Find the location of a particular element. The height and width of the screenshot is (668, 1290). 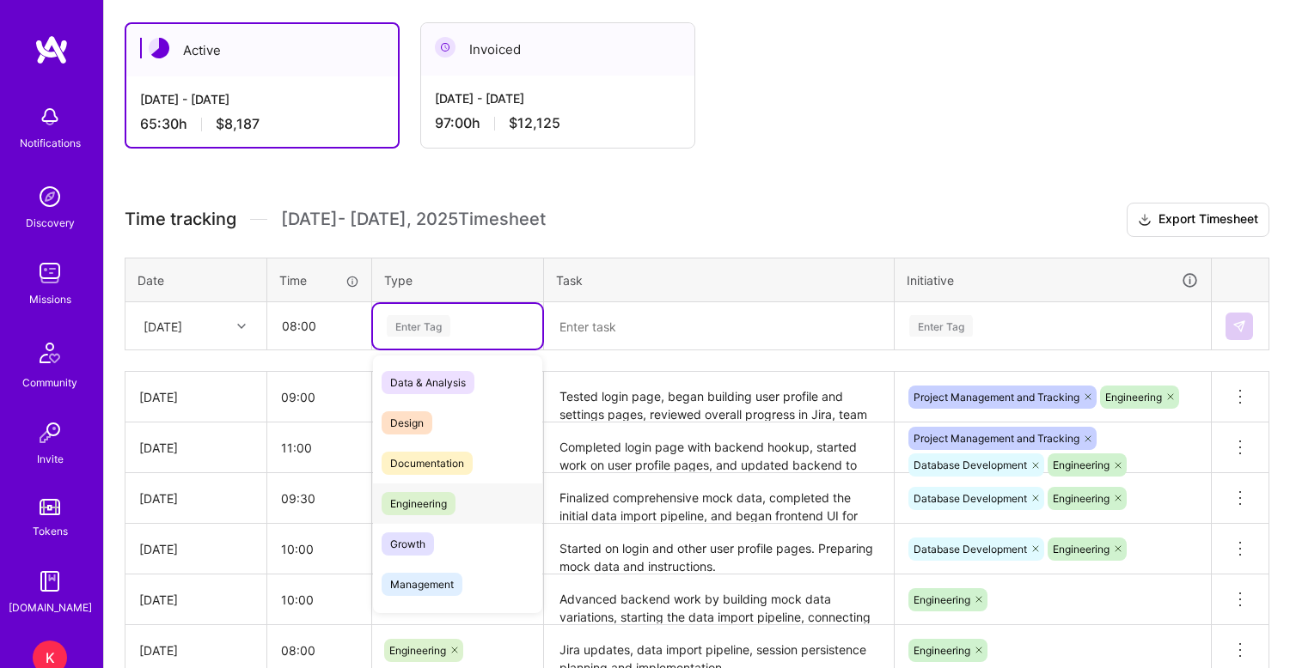

div: Invoiced is located at coordinates (558, 49).